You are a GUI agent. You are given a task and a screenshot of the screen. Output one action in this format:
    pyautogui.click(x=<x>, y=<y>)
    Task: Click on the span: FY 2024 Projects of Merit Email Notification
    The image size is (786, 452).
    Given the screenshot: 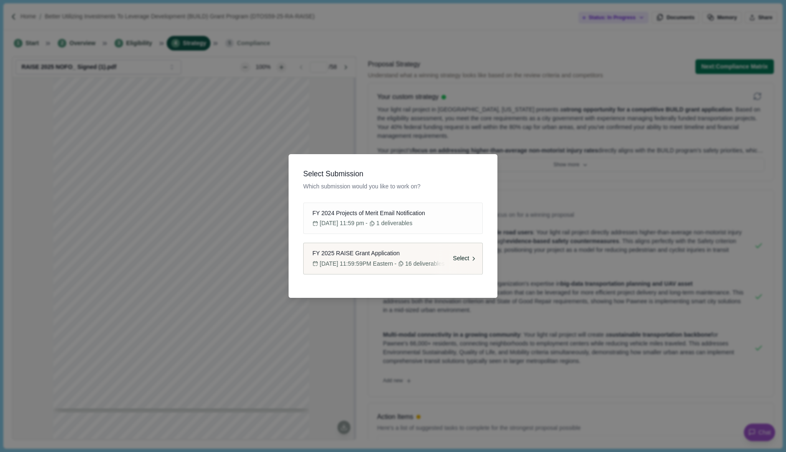 What is the action you would take?
    pyautogui.click(x=369, y=213)
    